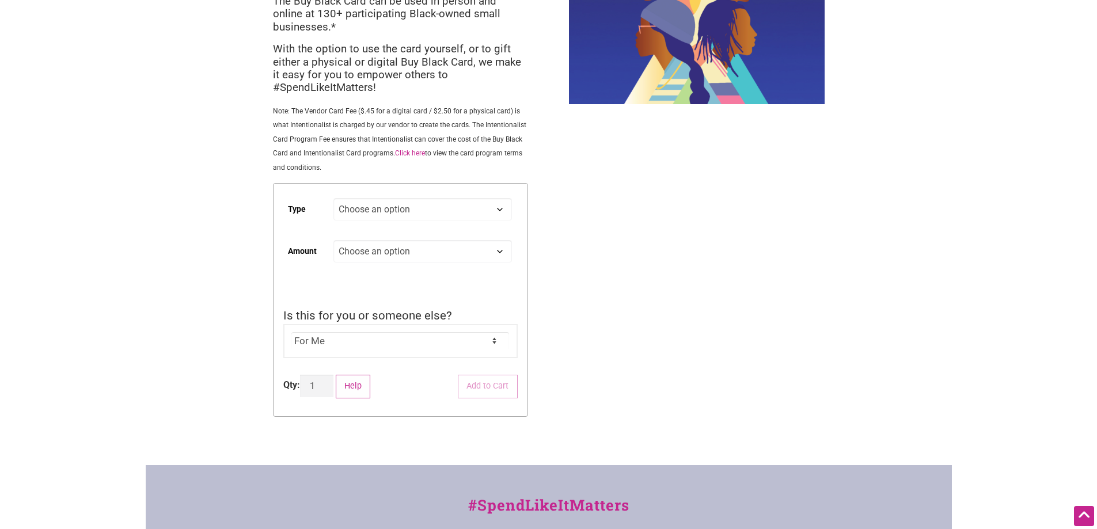 The width and height of the screenshot is (1097, 529). Describe the element at coordinates (353, 386) in the screenshot. I see `button: Help` at that location.